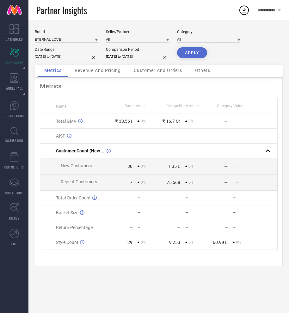 This screenshot has width=289, height=313. I want to click on span: Customer Count (New vs Repeat), so click(80, 151).